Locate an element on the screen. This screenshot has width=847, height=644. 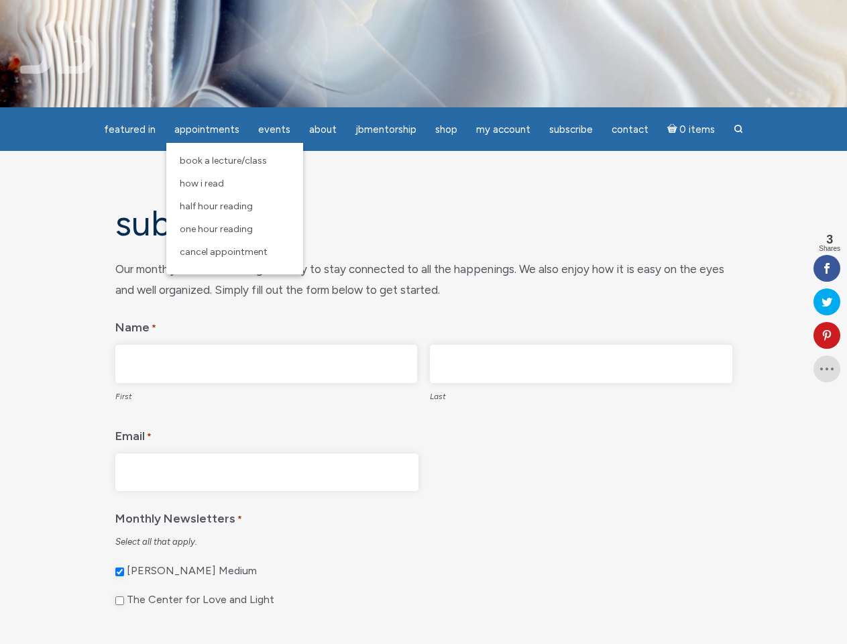
span: One Hour Reading is located at coordinates (216, 229).